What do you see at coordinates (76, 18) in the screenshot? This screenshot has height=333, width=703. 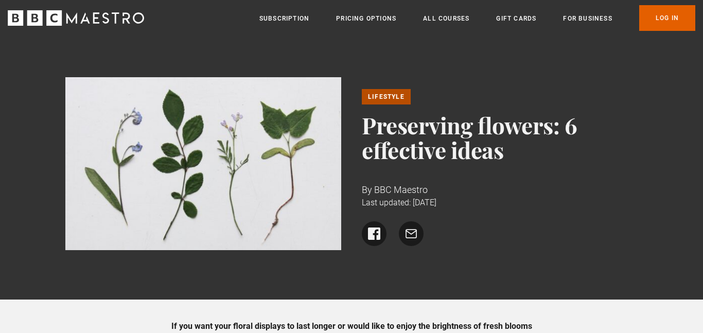 I see `svg: BBC Maestro` at bounding box center [76, 18].